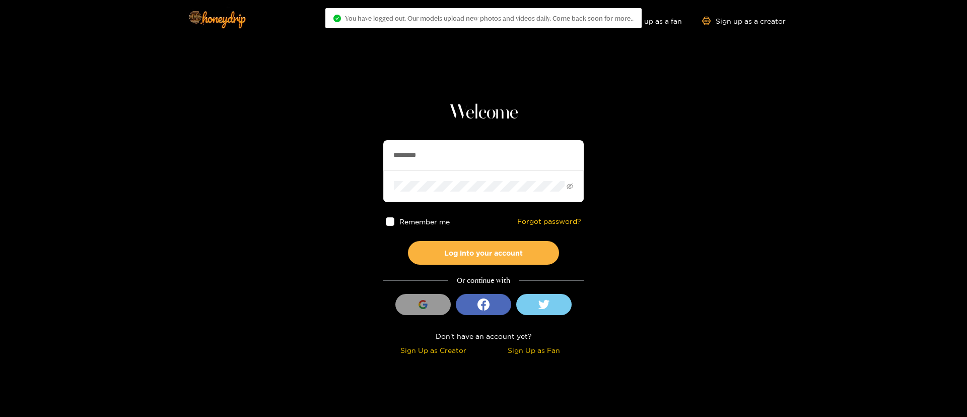 The width and height of the screenshot is (967, 417). Describe the element at coordinates (425, 221) in the screenshot. I see `span: Remember me` at that location.